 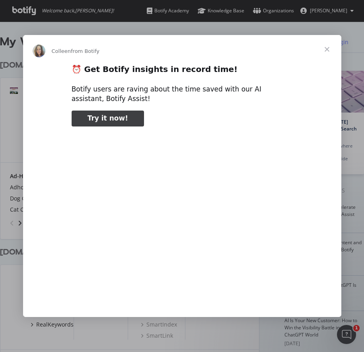 What do you see at coordinates (108, 119) in the screenshot?
I see `a: Try it now!` at bounding box center [108, 119].